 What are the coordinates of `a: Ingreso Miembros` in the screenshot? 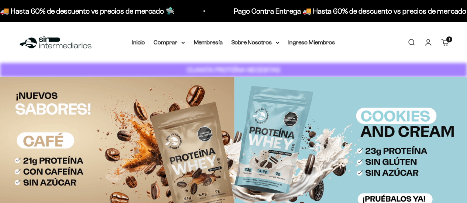 It's located at (311, 42).